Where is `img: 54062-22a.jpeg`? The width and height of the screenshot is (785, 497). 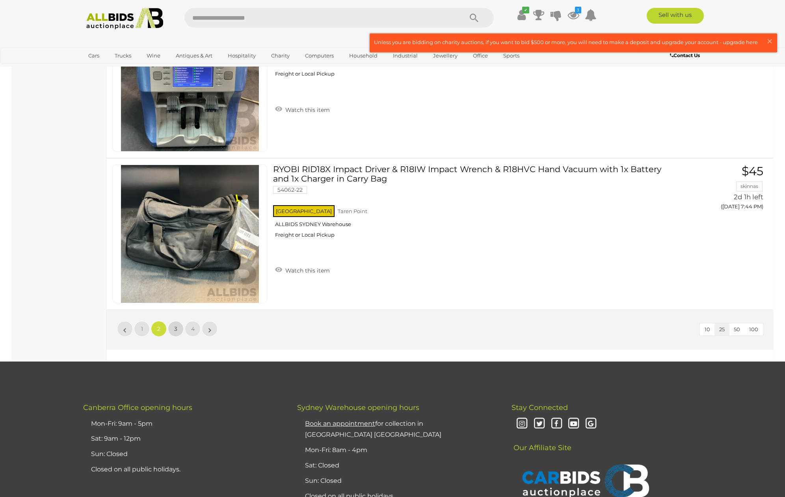 img: 54062-22a.jpeg is located at coordinates (190, 234).